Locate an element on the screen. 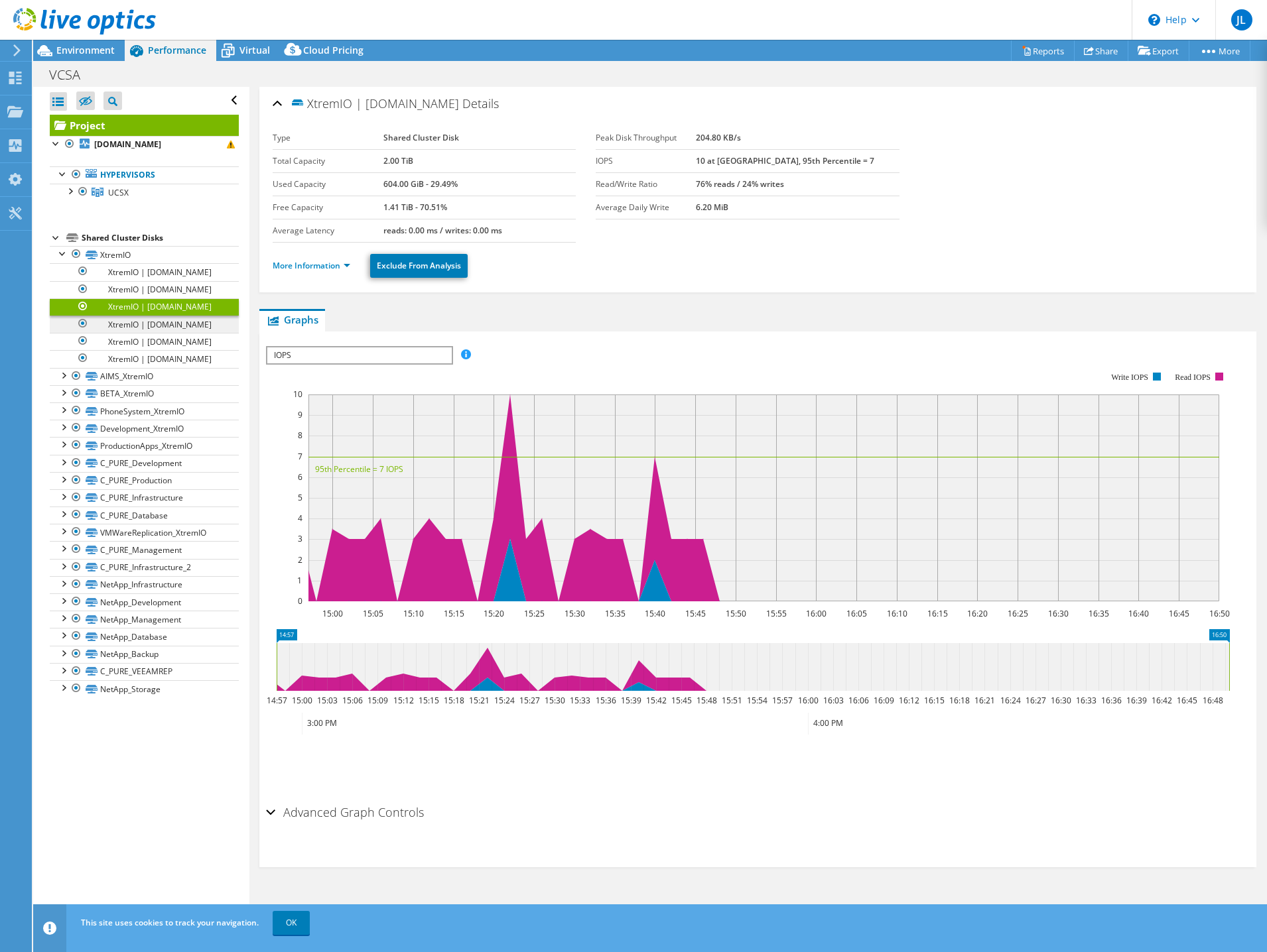 The width and height of the screenshot is (1267, 952). b: 6.20 MiB is located at coordinates (712, 207).